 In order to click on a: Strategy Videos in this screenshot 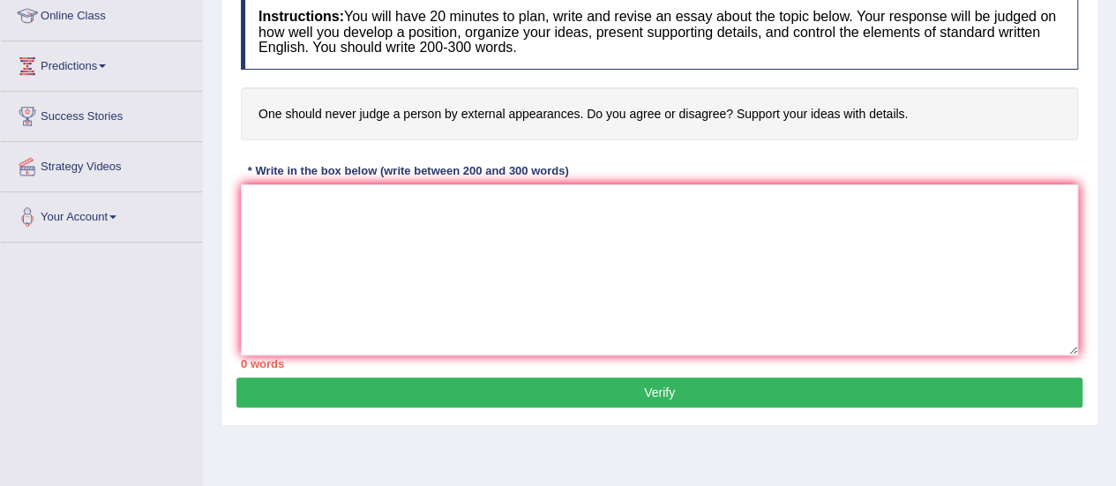, I will do `click(101, 164)`.